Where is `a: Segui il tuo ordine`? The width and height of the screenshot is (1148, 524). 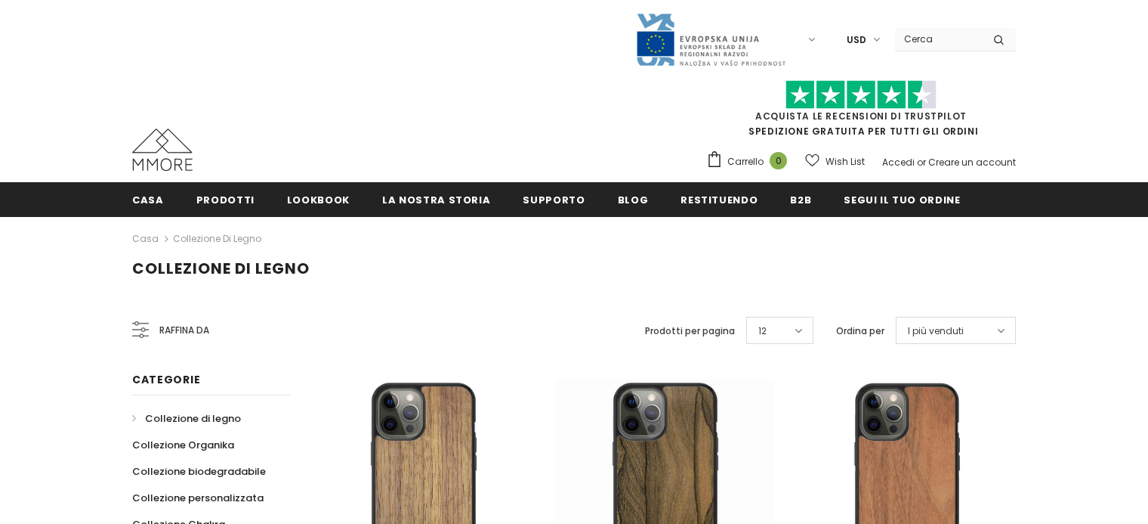
a: Segui il tuo ordine is located at coordinates (902, 199).